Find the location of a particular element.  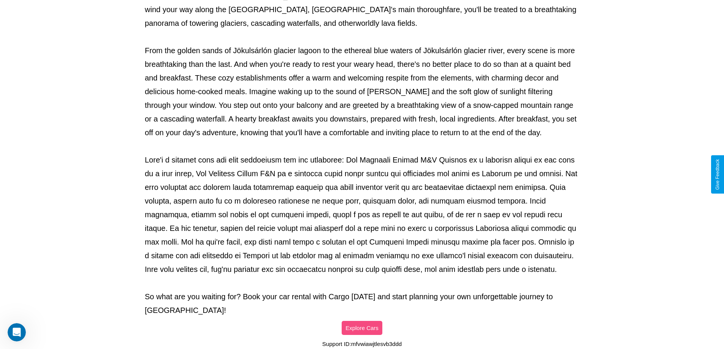

div: Give Feedback is located at coordinates (718, 174).